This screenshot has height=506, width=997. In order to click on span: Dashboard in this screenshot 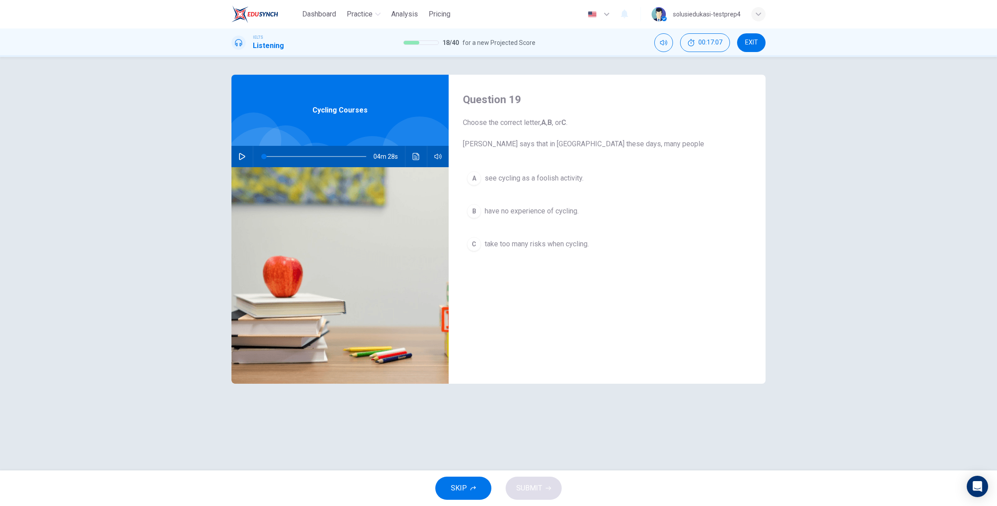, I will do `click(319, 14)`.